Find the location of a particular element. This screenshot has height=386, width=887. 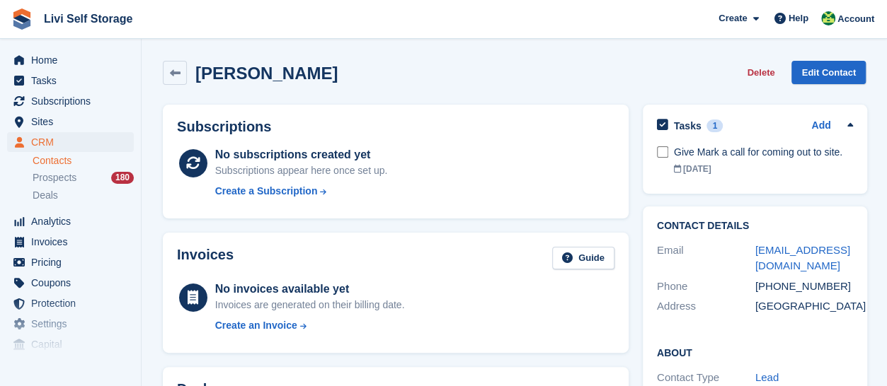

div: 1 is located at coordinates (714, 126).